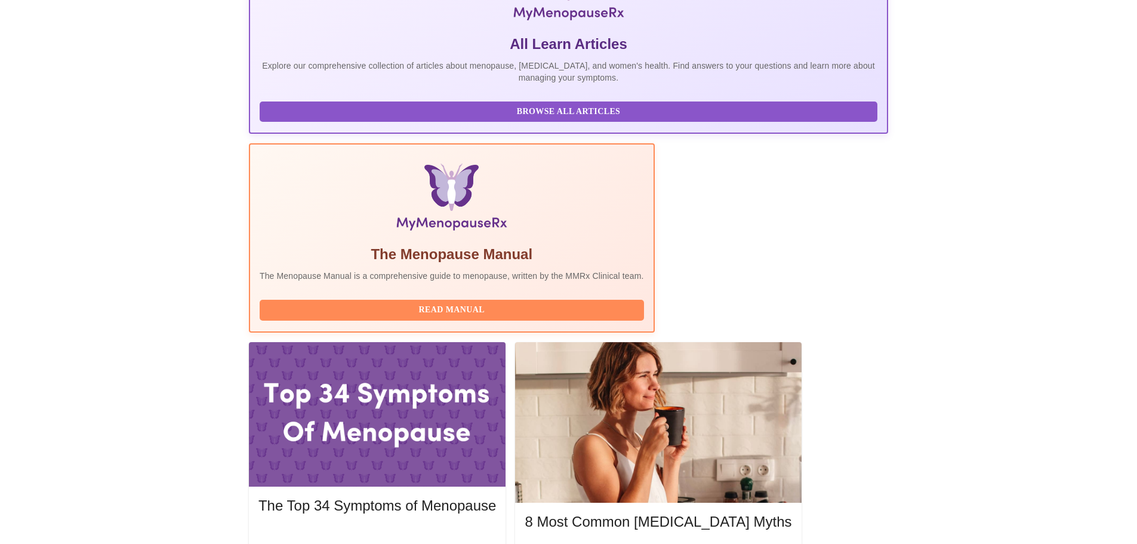  I want to click on p: The Menopause Manual is a comprehensive guide to menopause, written by the MMRx Clinical team., so click(452, 276).